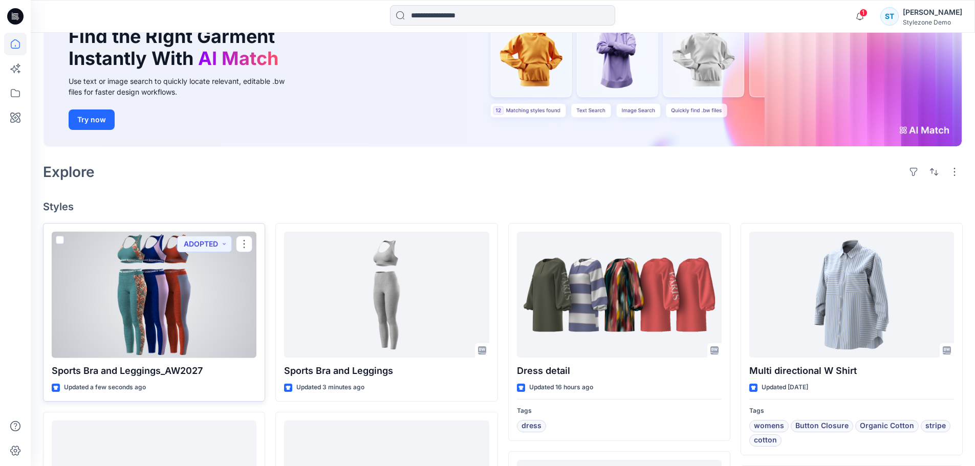 The image size is (975, 466). Describe the element at coordinates (935, 426) in the screenshot. I see `span: stripe` at that location.